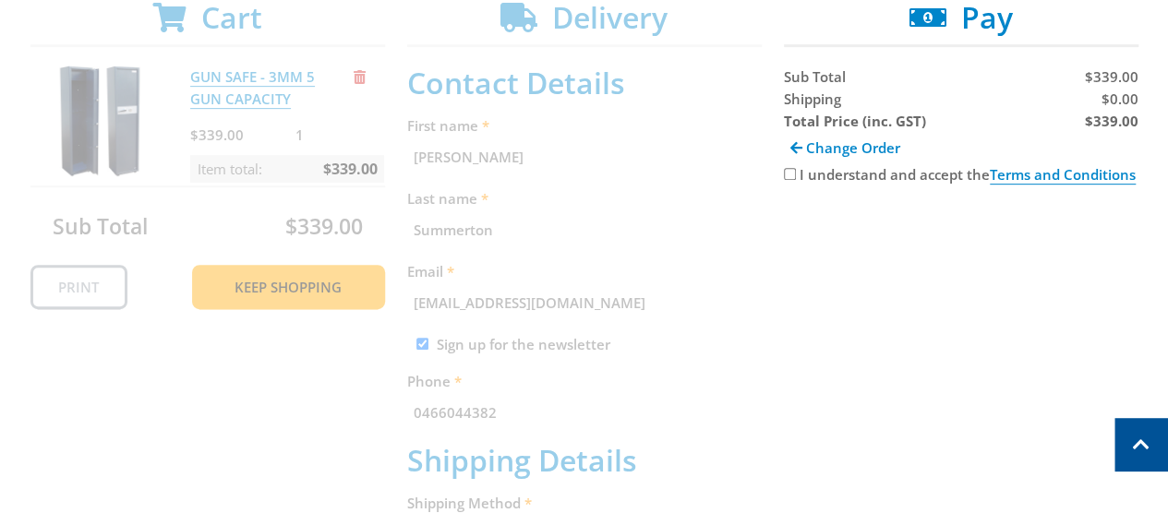  What do you see at coordinates (1063, 175) in the screenshot?
I see `a: Terms and Conditions` at bounding box center [1063, 175].